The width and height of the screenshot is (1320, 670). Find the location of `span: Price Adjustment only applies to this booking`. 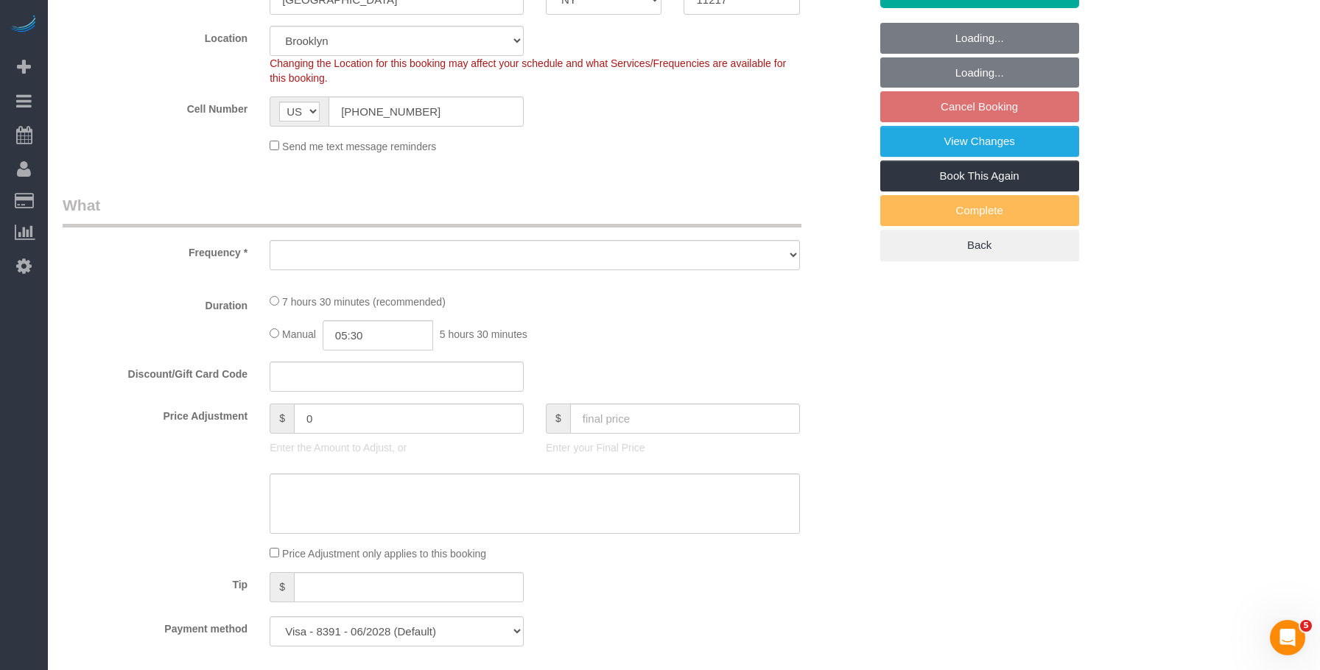

span: Price Adjustment only applies to this booking is located at coordinates (384, 554).